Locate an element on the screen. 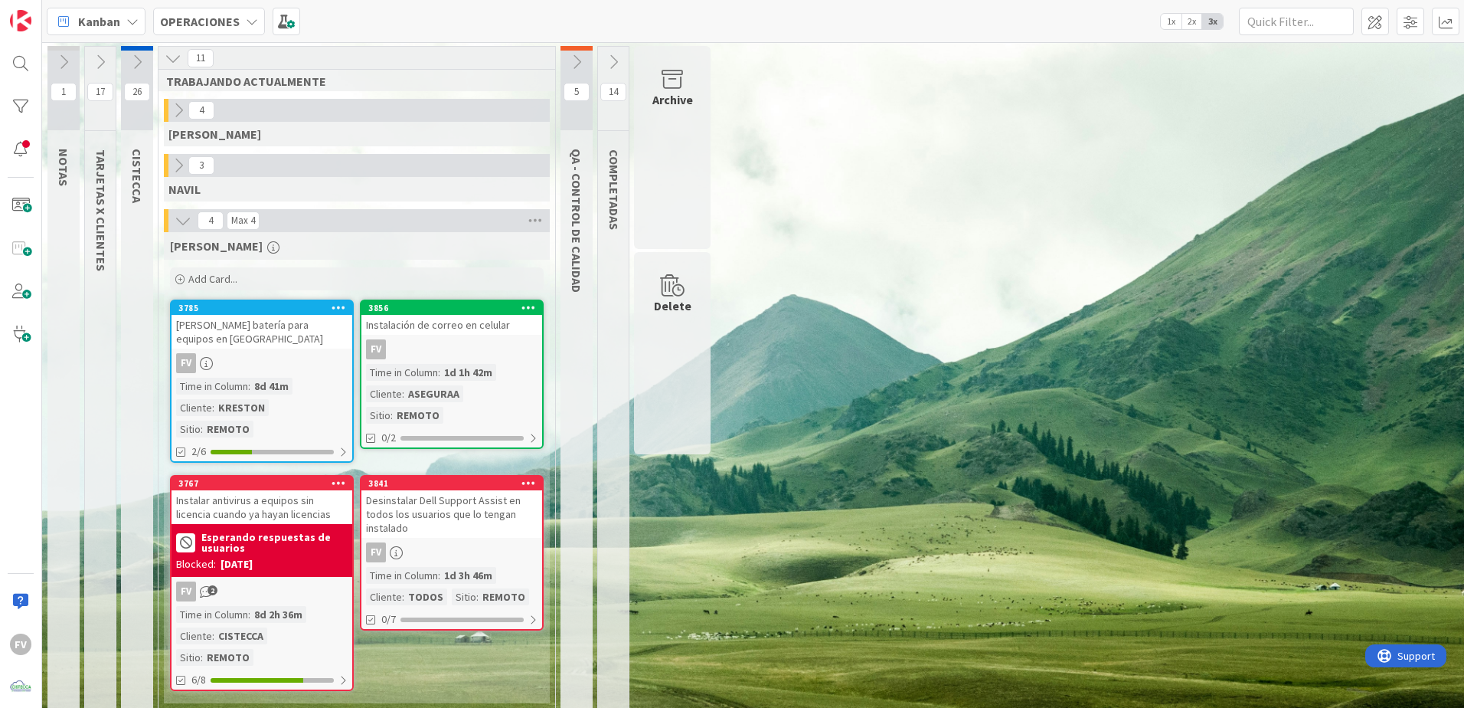 Image resolution: width=1464 pixels, height=708 pixels. span: 17 is located at coordinates (100, 92).